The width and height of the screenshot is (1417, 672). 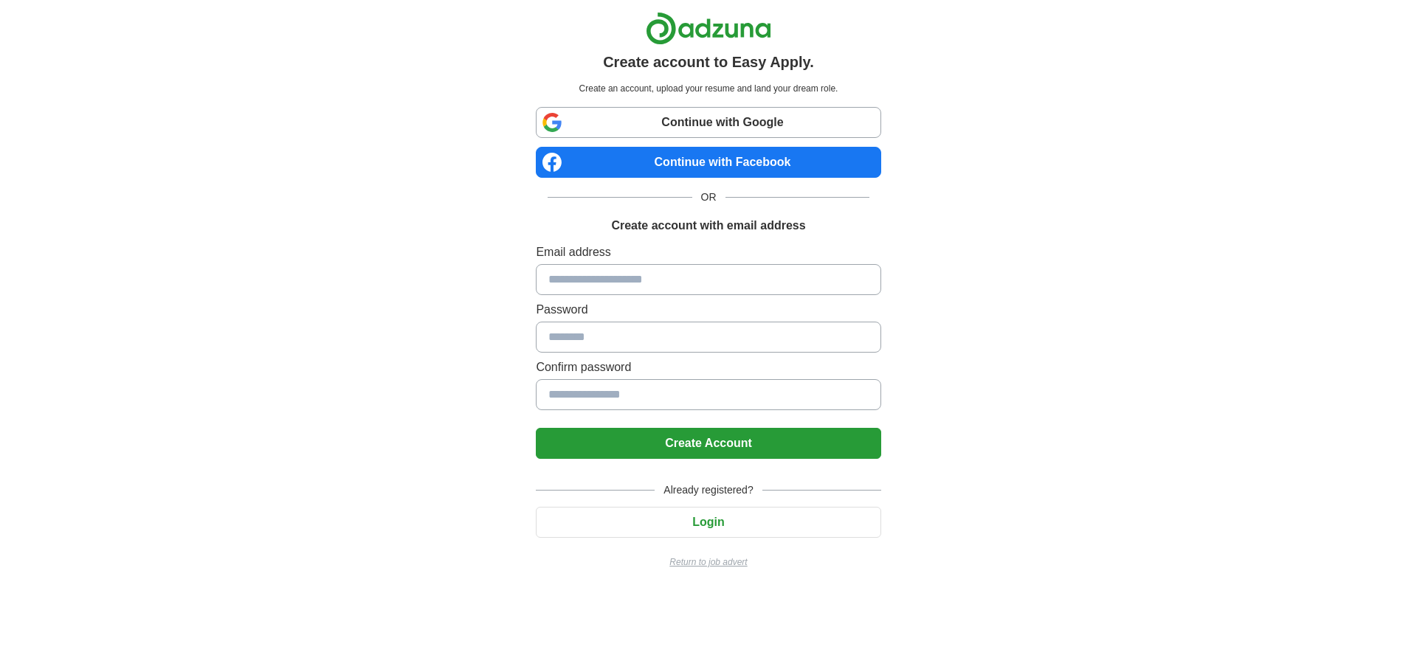 What do you see at coordinates (708, 562) in the screenshot?
I see `p: Return to job advert` at bounding box center [708, 562].